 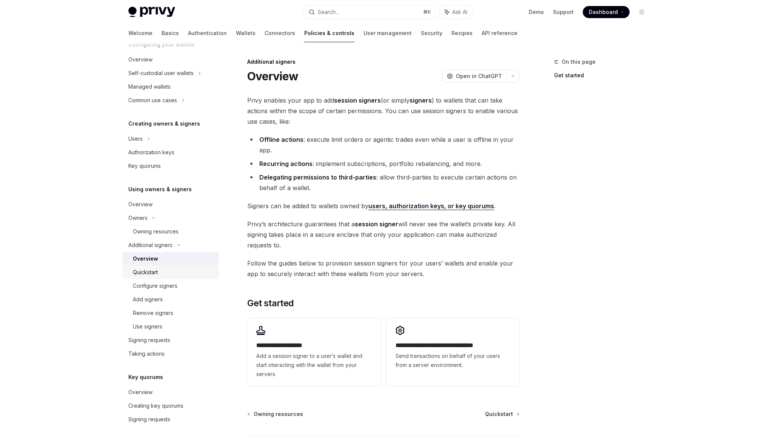 What do you see at coordinates (388, 33) in the screenshot?
I see `a: User management` at bounding box center [388, 33].